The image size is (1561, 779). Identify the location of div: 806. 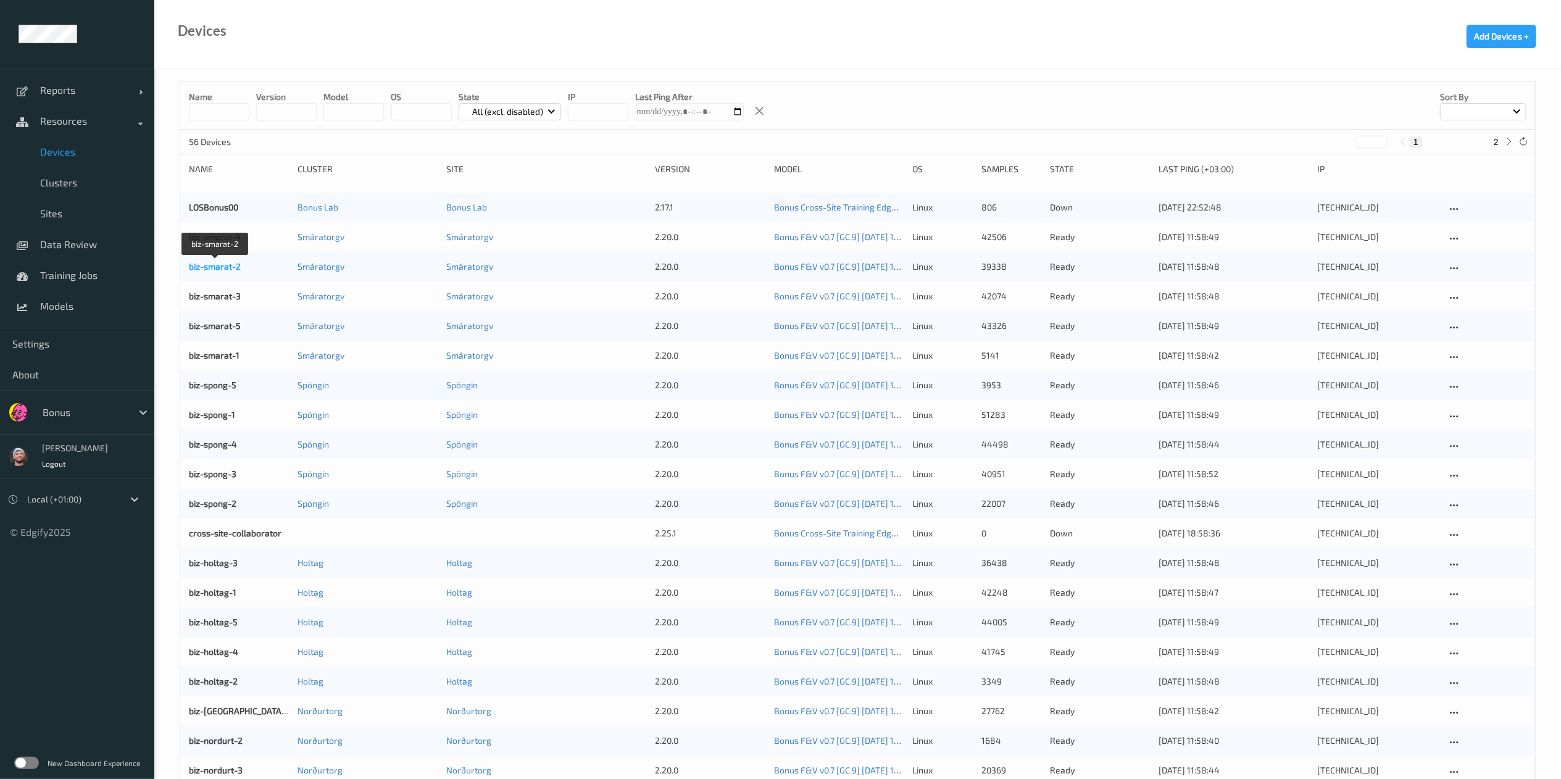
(1011, 207).